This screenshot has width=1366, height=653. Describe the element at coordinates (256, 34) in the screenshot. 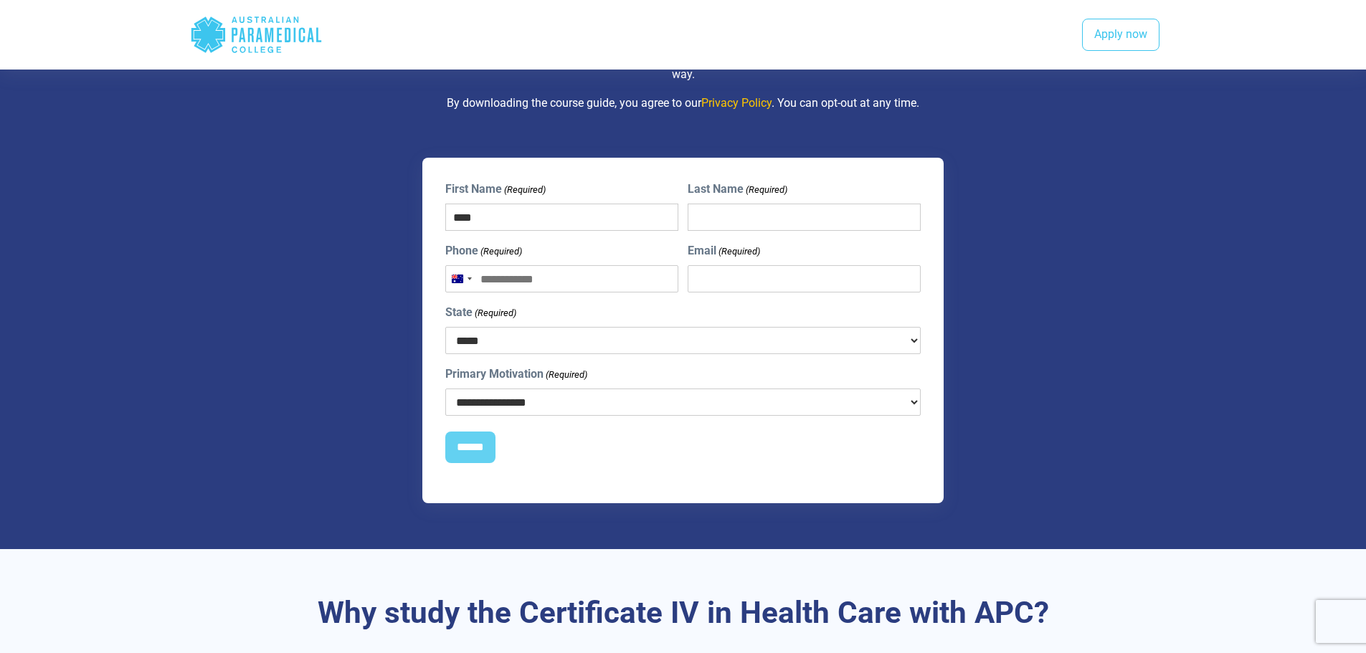

I see `div: Australian Paramedical College` at that location.